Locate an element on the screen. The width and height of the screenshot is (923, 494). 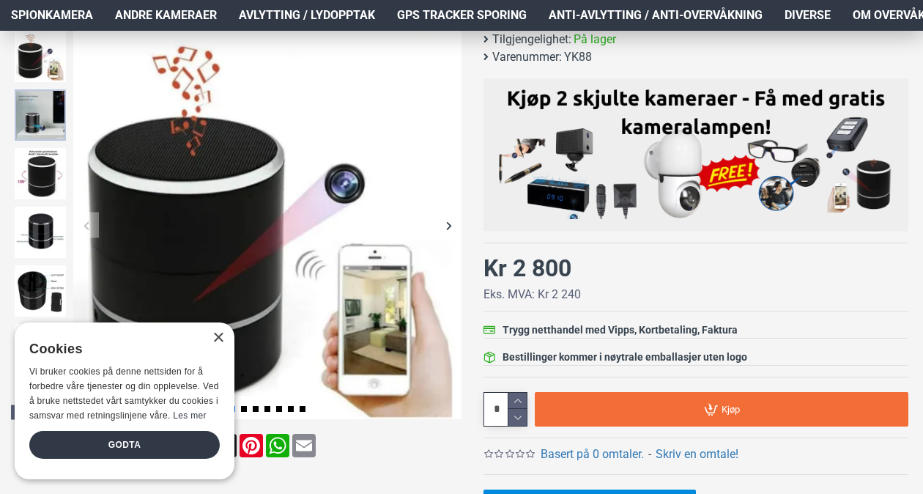
div: Trygg netthandel med Vipps, Kortbetaling, Faktura is located at coordinates (620, 330).